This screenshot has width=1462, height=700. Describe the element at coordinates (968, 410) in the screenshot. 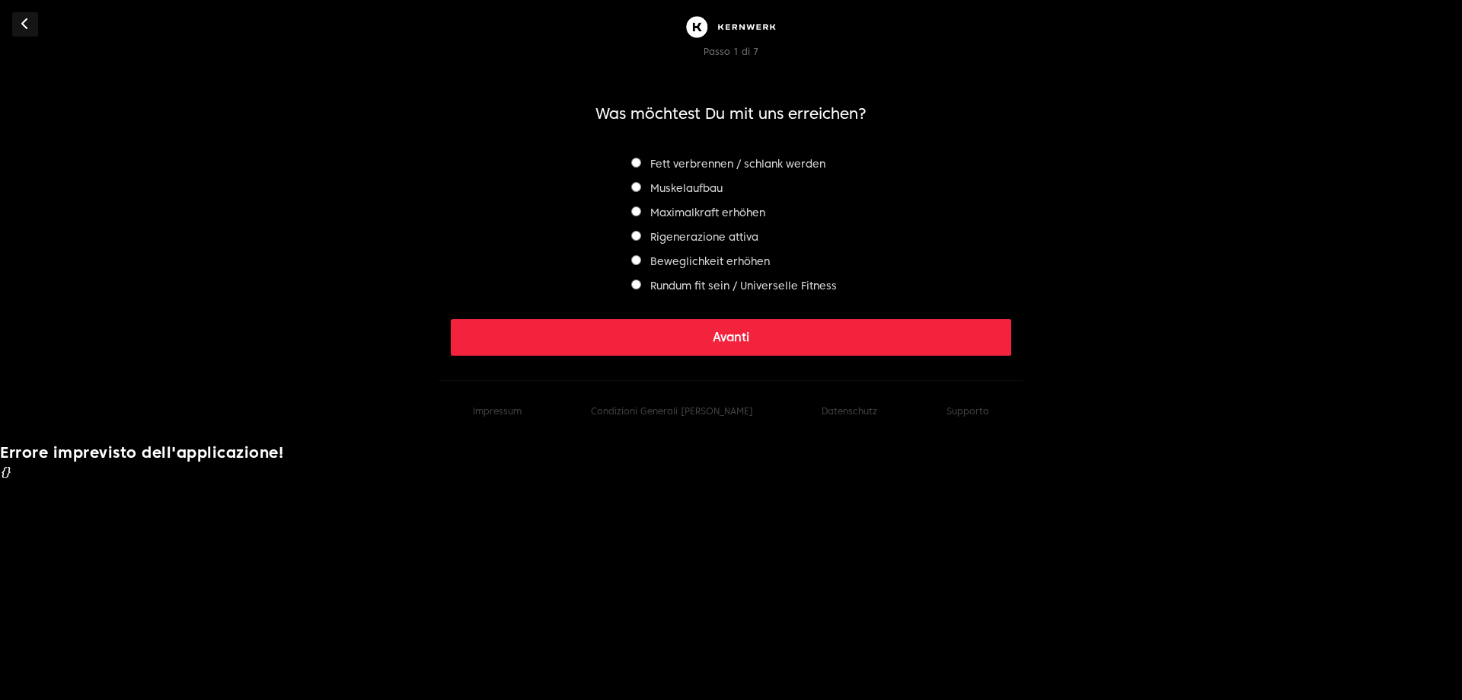

I see `font: Supporto` at that location.